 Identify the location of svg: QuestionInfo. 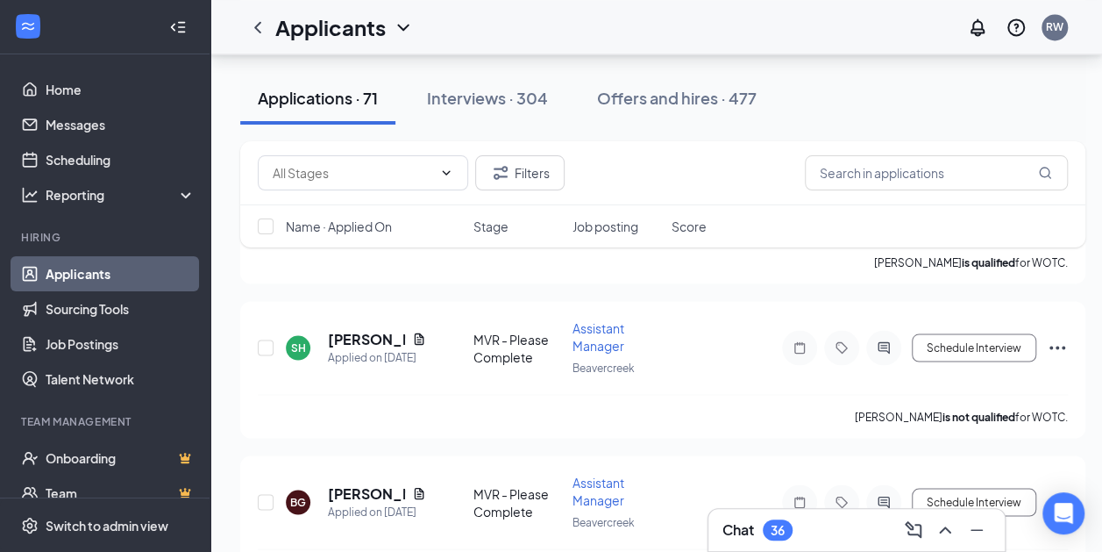
(1016, 27).